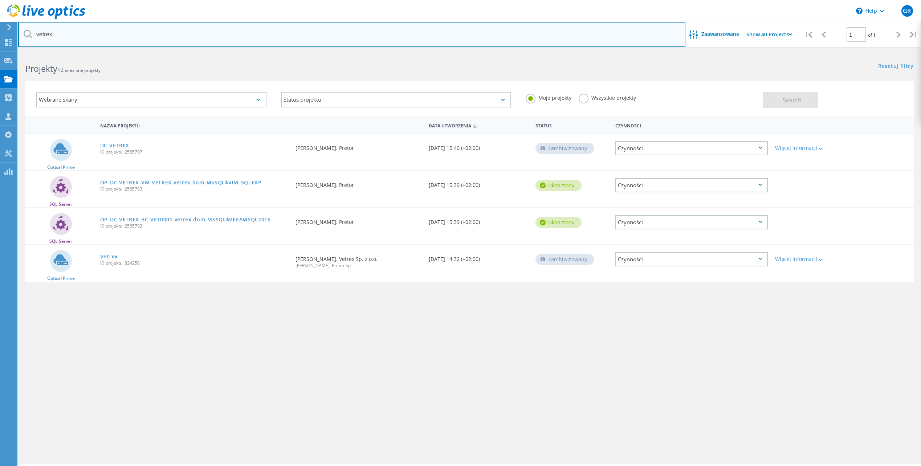 Image resolution: width=921 pixels, height=466 pixels. I want to click on span: 4 Znalezione projekty, so click(79, 70).